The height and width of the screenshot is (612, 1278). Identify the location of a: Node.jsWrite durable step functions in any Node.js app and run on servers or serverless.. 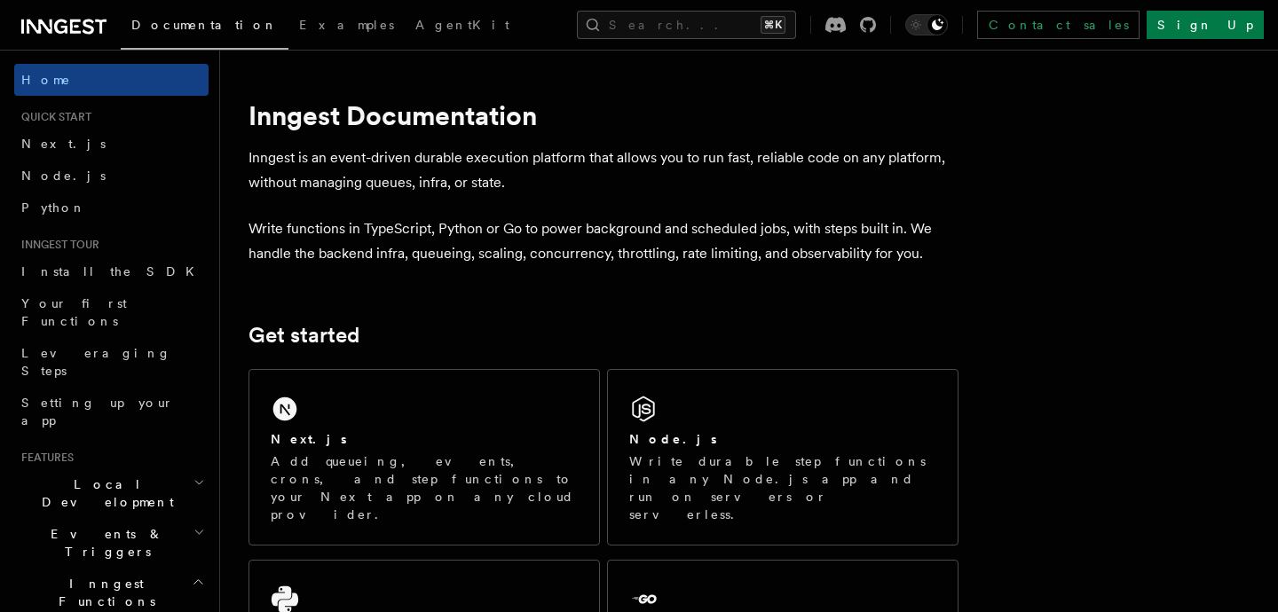
(783, 457).